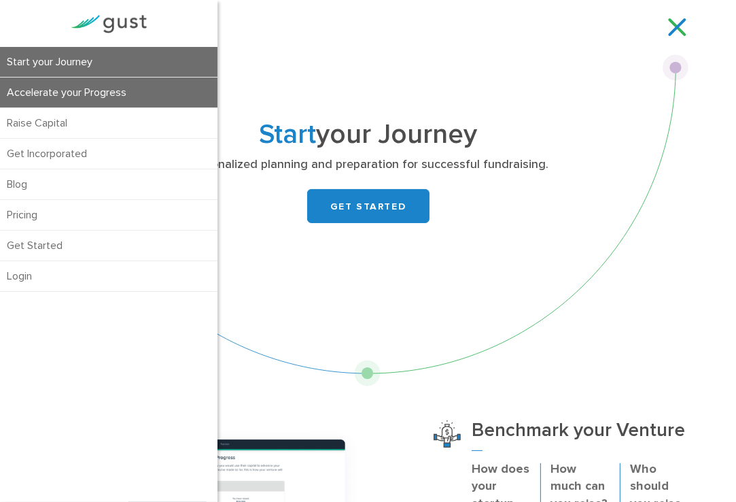 The width and height of the screenshot is (736, 502). I want to click on img: Gust Logo, so click(109, 24).